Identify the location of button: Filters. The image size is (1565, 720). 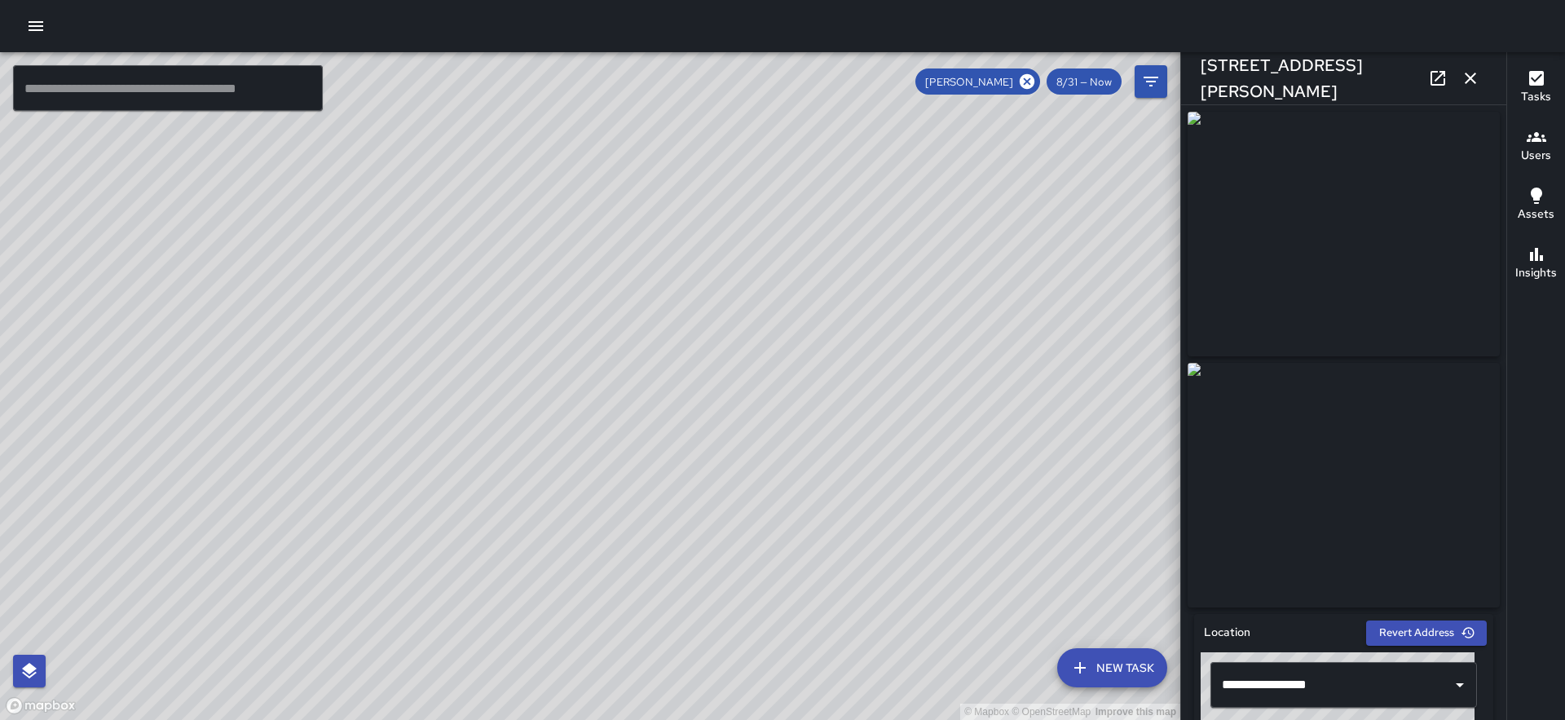
(1151, 82).